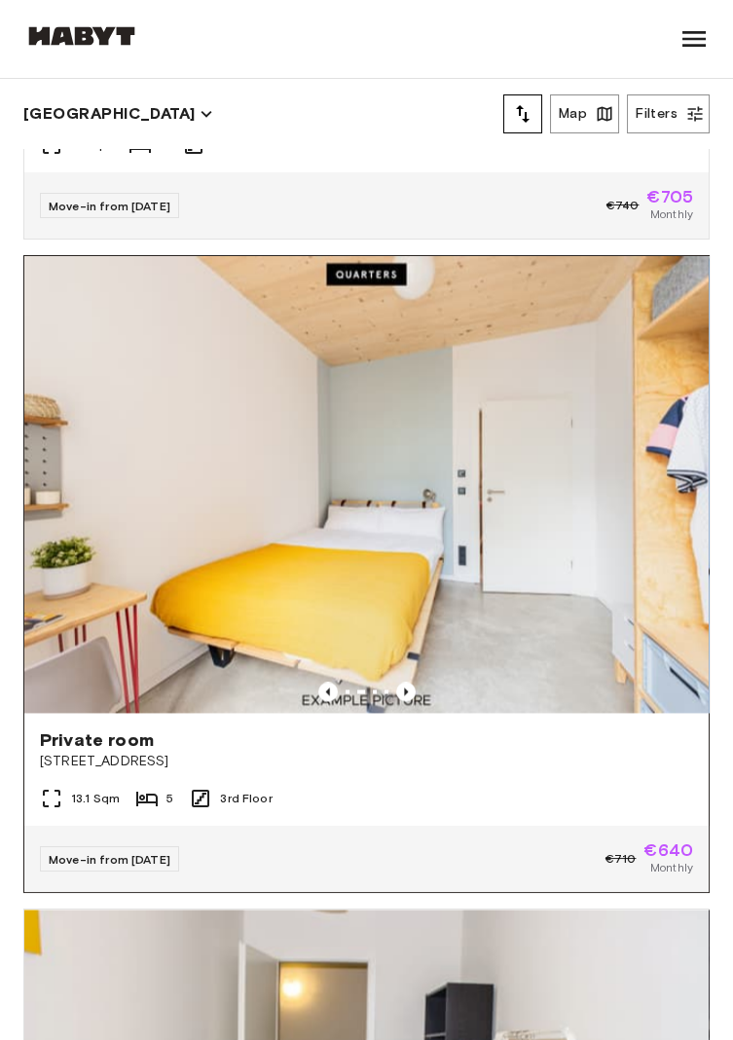 This screenshot has height=1040, width=733. What do you see at coordinates (621, 859) in the screenshot?
I see `span: €710` at bounding box center [621, 859].